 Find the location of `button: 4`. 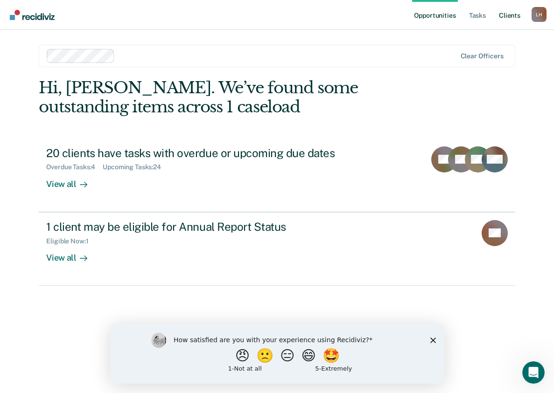

button: 4 is located at coordinates (199, 32).